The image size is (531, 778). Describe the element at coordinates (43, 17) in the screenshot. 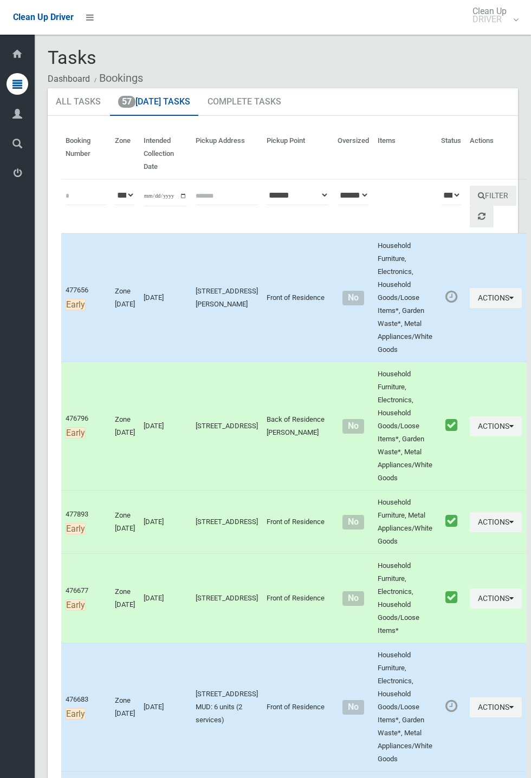

I see `a: Clean Up Driver` at that location.